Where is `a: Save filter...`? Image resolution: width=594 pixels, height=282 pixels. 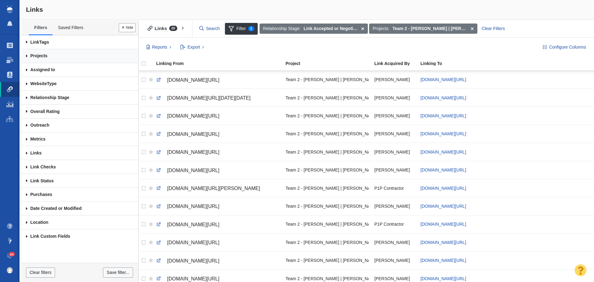 a: Save filter... is located at coordinates (118, 273).